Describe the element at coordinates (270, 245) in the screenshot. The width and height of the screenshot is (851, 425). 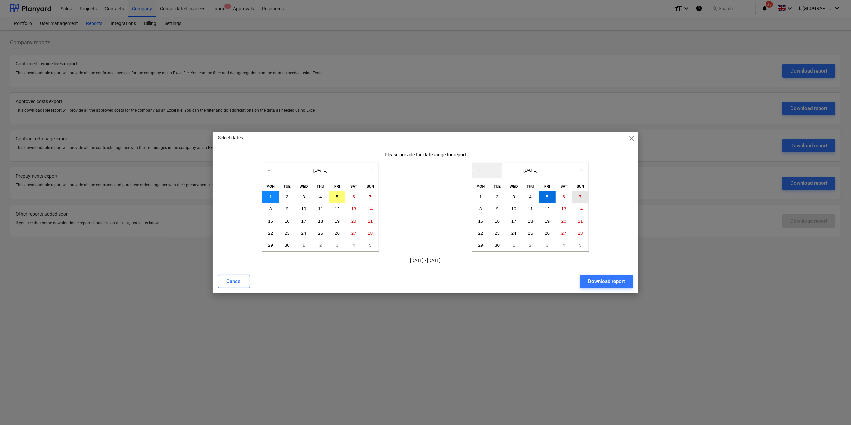
I see `abbr: September 29, 2025` at that location.